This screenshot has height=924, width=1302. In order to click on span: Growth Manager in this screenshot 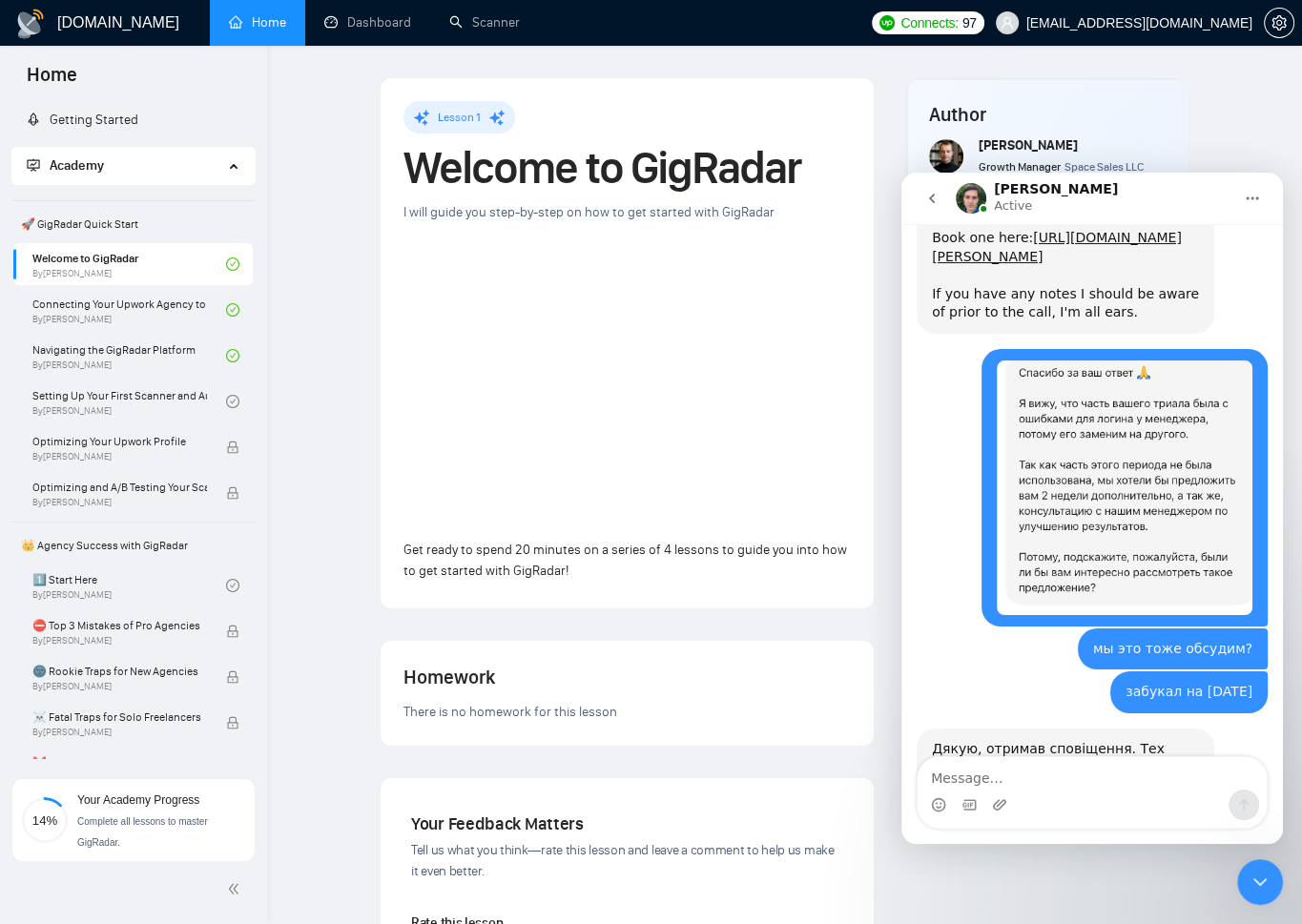, I will do `click(1020, 167)`.